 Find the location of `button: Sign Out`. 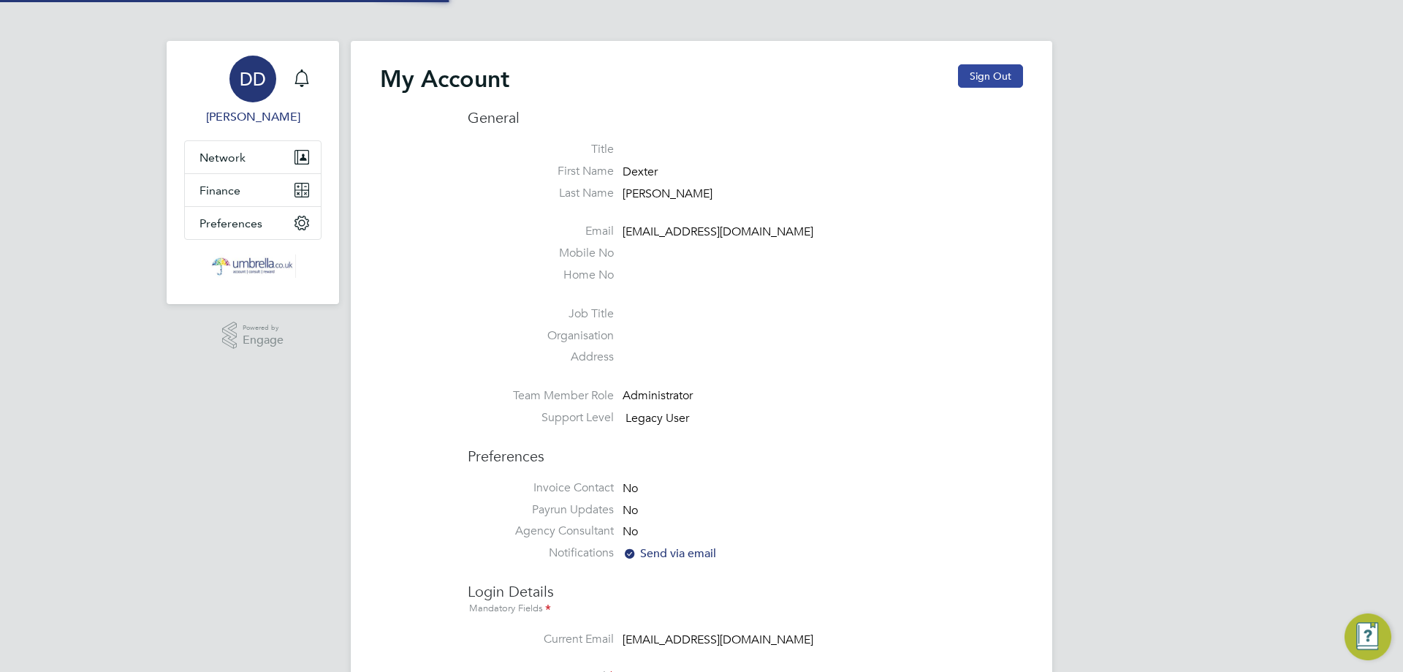

button: Sign Out is located at coordinates (990, 76).